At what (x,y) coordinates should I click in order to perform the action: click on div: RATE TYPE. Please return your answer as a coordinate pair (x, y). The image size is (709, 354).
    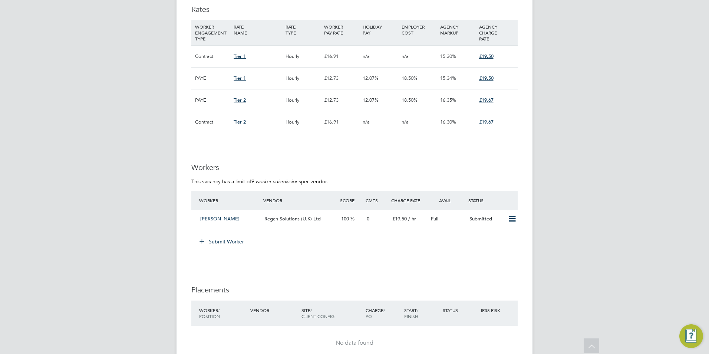
    Looking at the image, I should click on (303, 30).